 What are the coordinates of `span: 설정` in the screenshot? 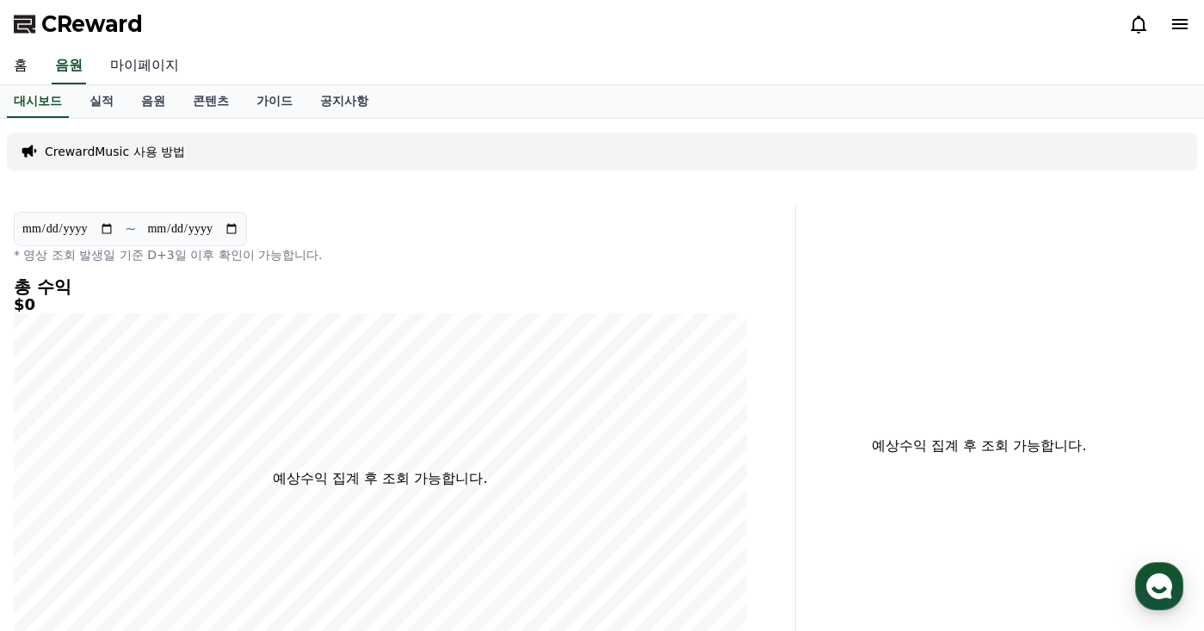 It's located at (276, 521).